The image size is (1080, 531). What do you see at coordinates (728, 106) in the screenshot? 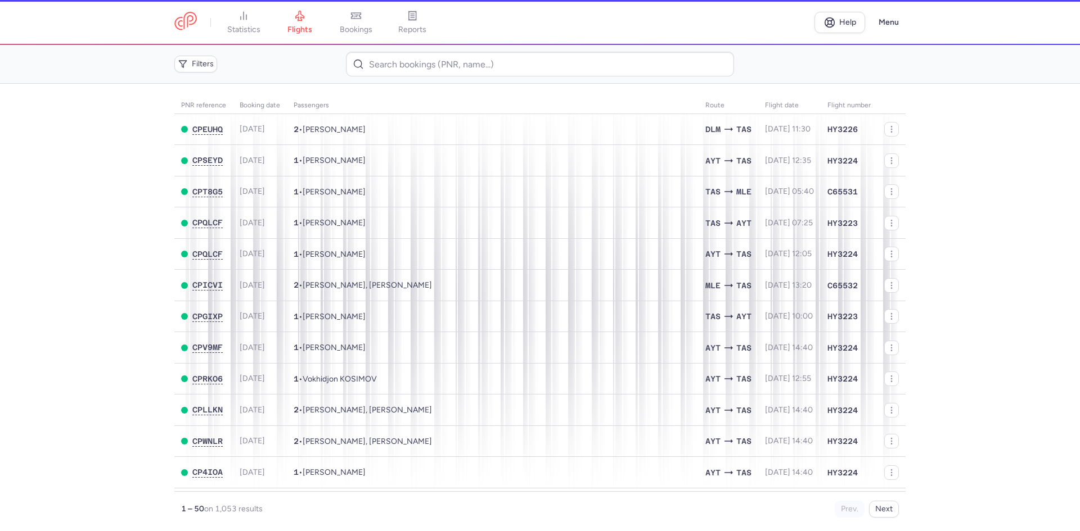
I see `th: Route` at bounding box center [728, 106].